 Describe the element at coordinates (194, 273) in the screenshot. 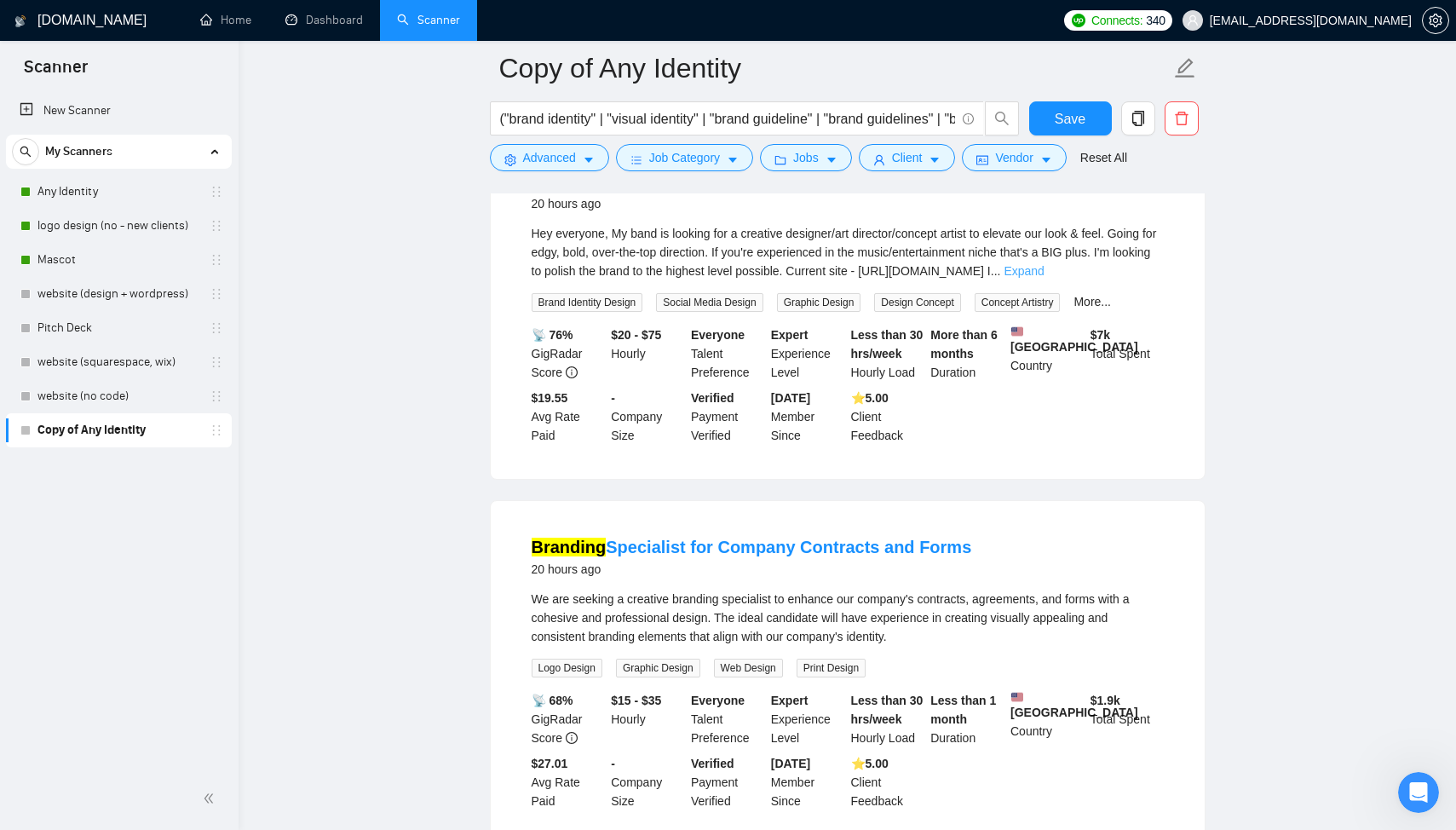

I see `div: ну а в джобе это будет постоянно попадаться где описывают деливерблс` at that location.